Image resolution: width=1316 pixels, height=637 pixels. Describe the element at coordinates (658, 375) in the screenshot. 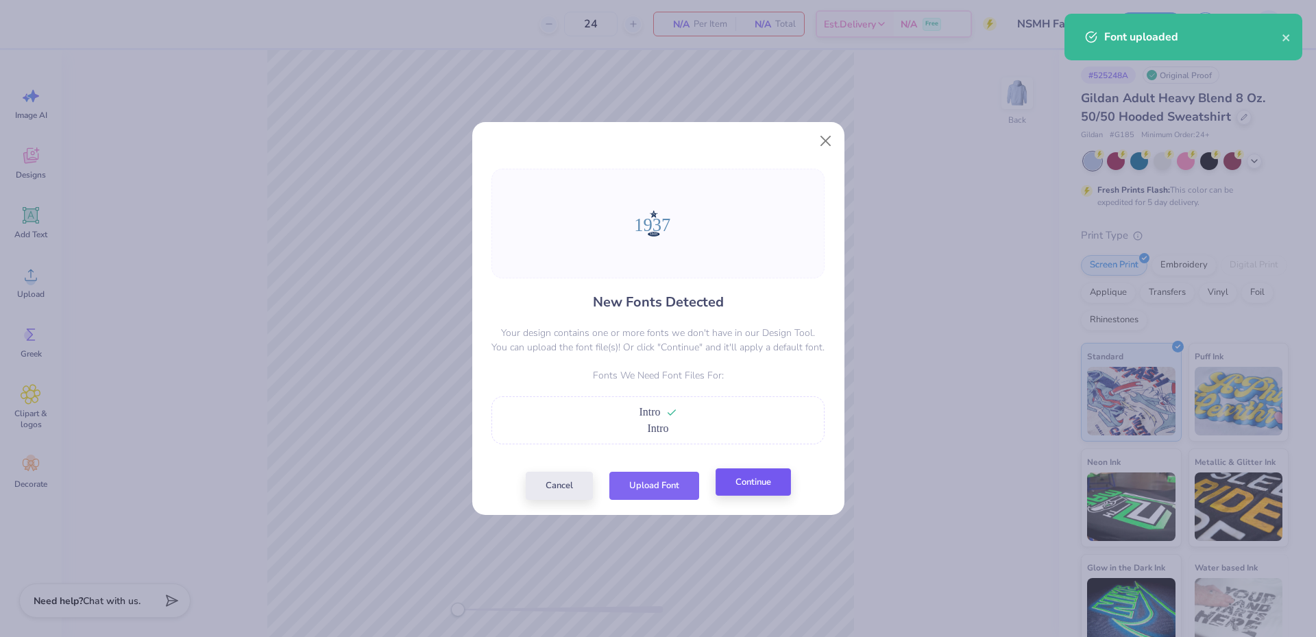

I see `p: Fonts We Need Font Files For:` at that location.